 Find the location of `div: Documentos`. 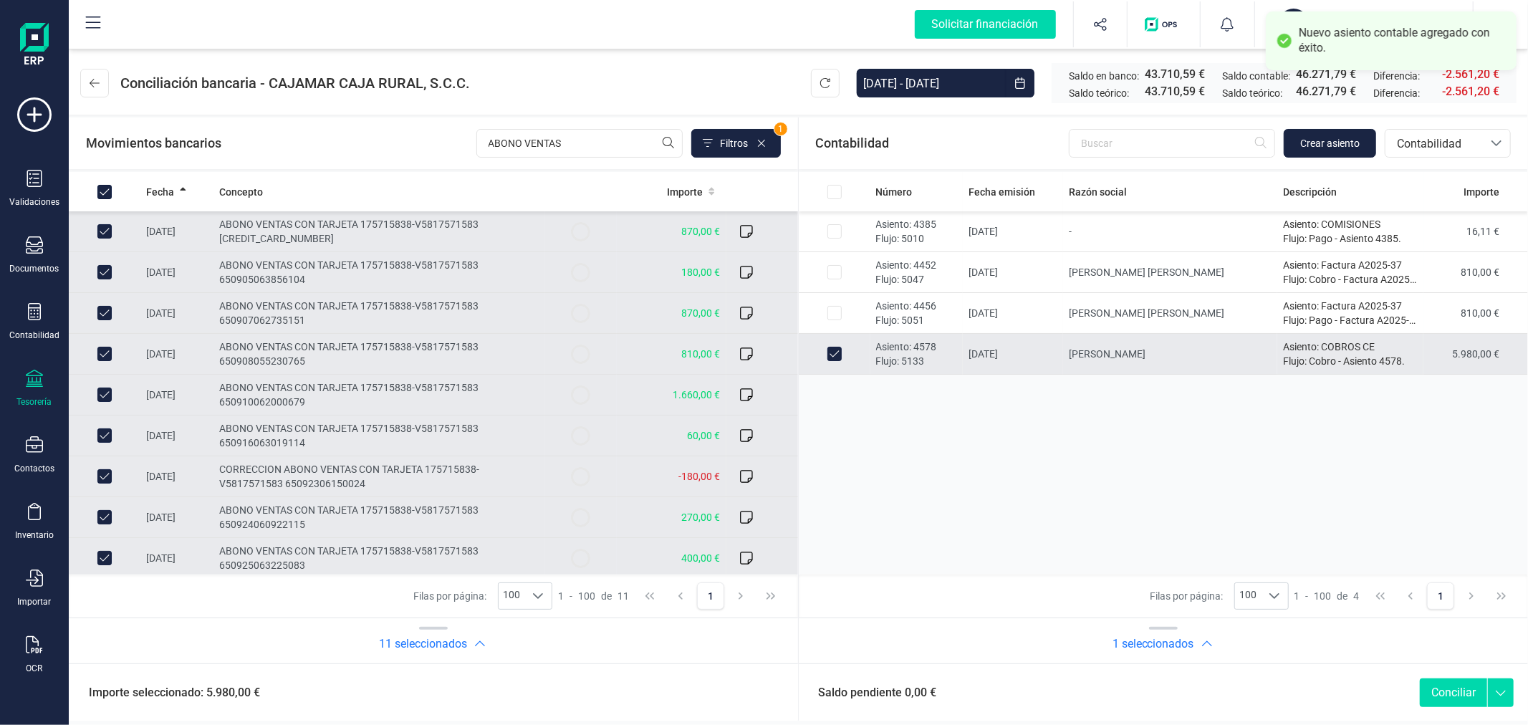

div: Documentos is located at coordinates (34, 269).